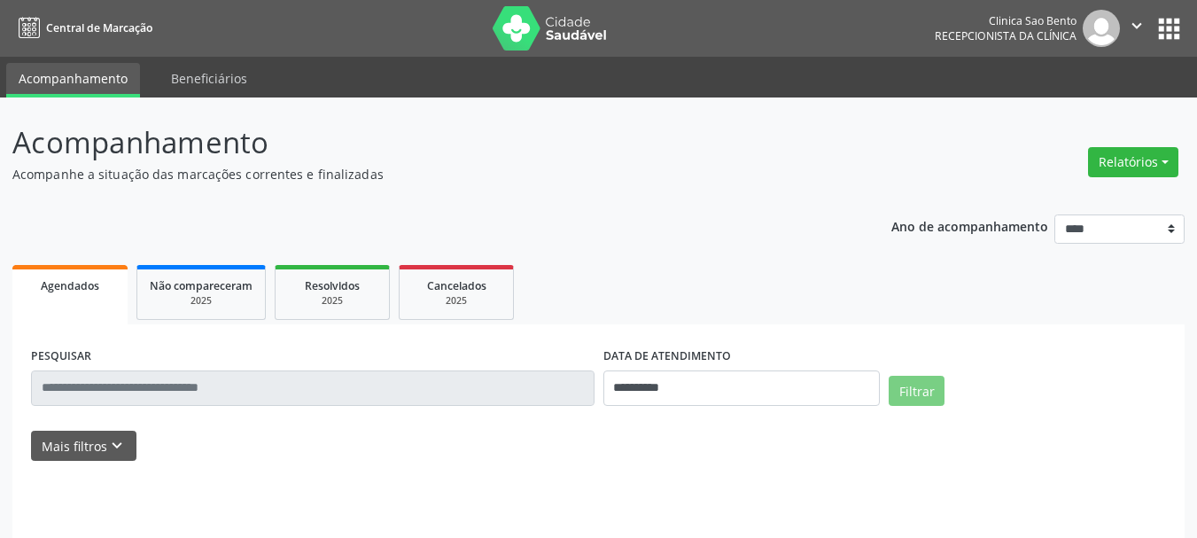 This screenshot has height=538, width=1197. Describe the element at coordinates (667, 356) in the screenshot. I see `label: DATA DE ATENDIMENTO` at that location.